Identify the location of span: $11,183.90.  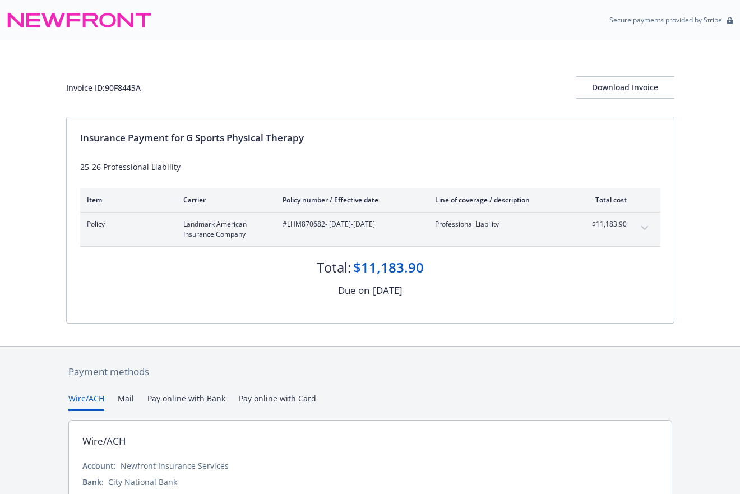
(606, 224).